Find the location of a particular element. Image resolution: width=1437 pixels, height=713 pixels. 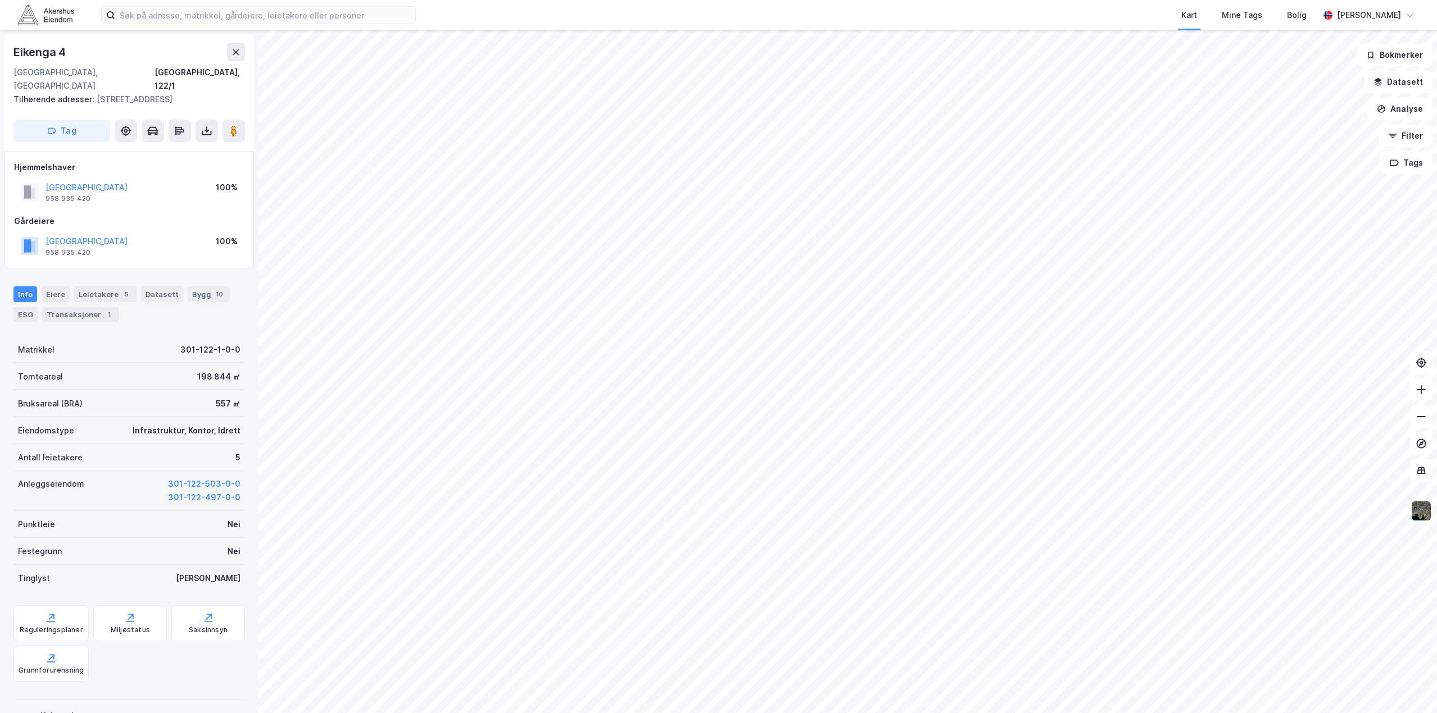

div: Gårdeiere is located at coordinates (129, 221).